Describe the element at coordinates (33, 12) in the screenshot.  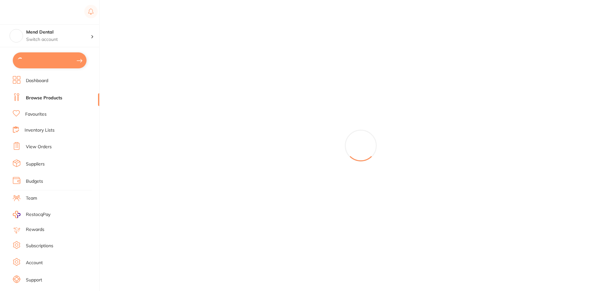
I see `img: Restocq Logo` at that location.